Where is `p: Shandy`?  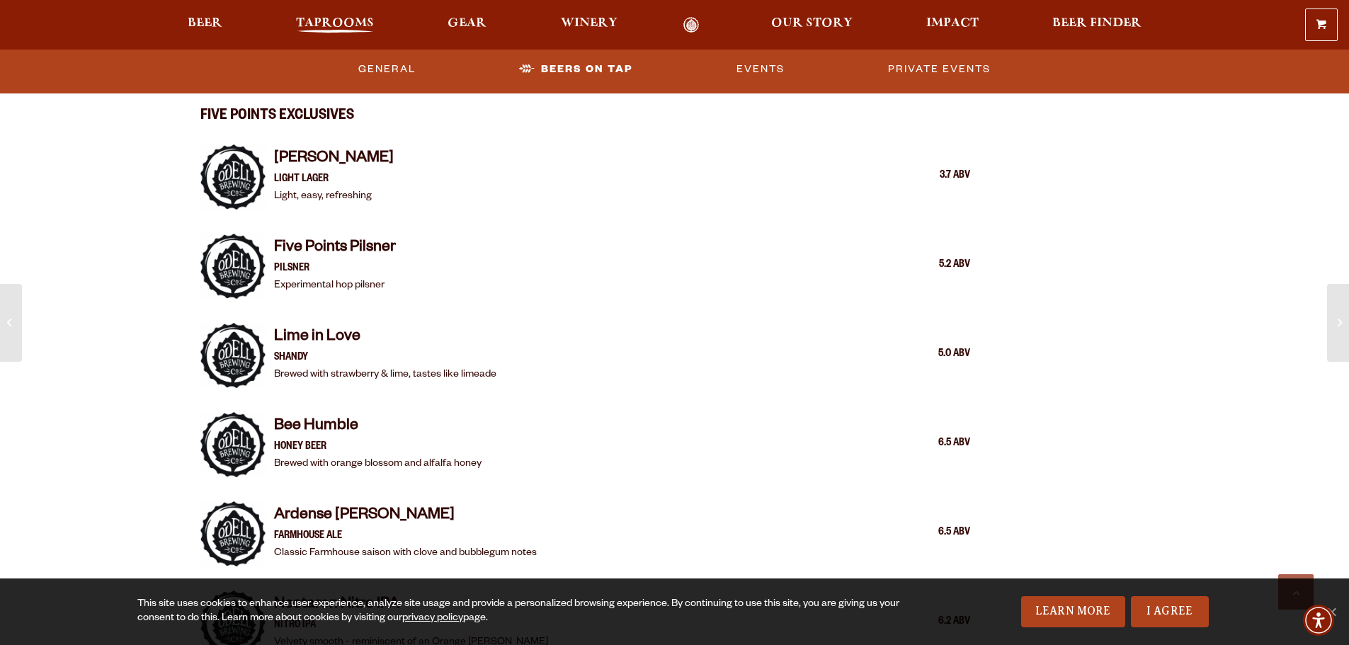
p: Shandy is located at coordinates (385, 358).